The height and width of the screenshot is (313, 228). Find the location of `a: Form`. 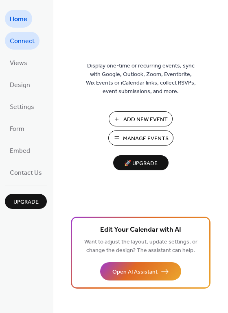

a: Form is located at coordinates (17, 129).